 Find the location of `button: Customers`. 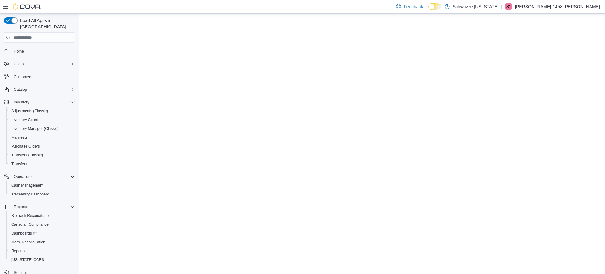

button: Customers is located at coordinates (39, 77).